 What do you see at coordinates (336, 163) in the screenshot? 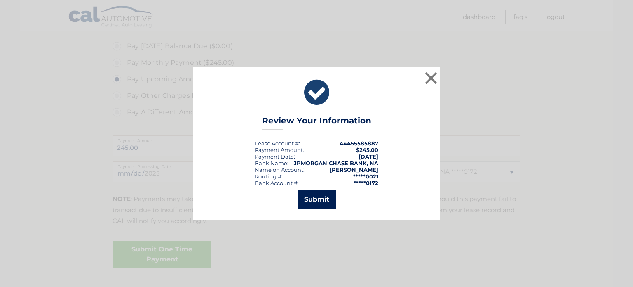
I see `strong: JPMORGAN CHASE BANK, NA` at bounding box center [336, 163].